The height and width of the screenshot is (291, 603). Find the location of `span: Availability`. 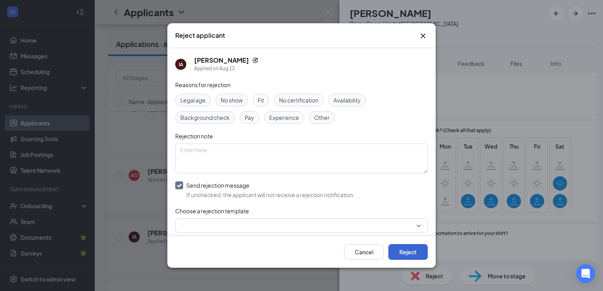

span: Availability is located at coordinates (347, 100).